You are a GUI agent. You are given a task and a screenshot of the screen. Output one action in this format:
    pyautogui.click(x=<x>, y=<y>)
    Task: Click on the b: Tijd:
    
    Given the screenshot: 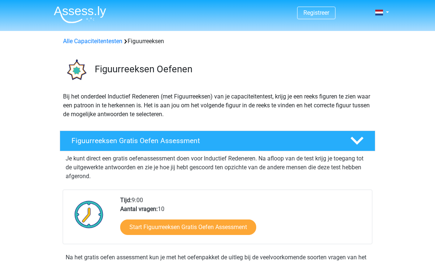 What is the action you would take?
    pyautogui.click(x=126, y=200)
    